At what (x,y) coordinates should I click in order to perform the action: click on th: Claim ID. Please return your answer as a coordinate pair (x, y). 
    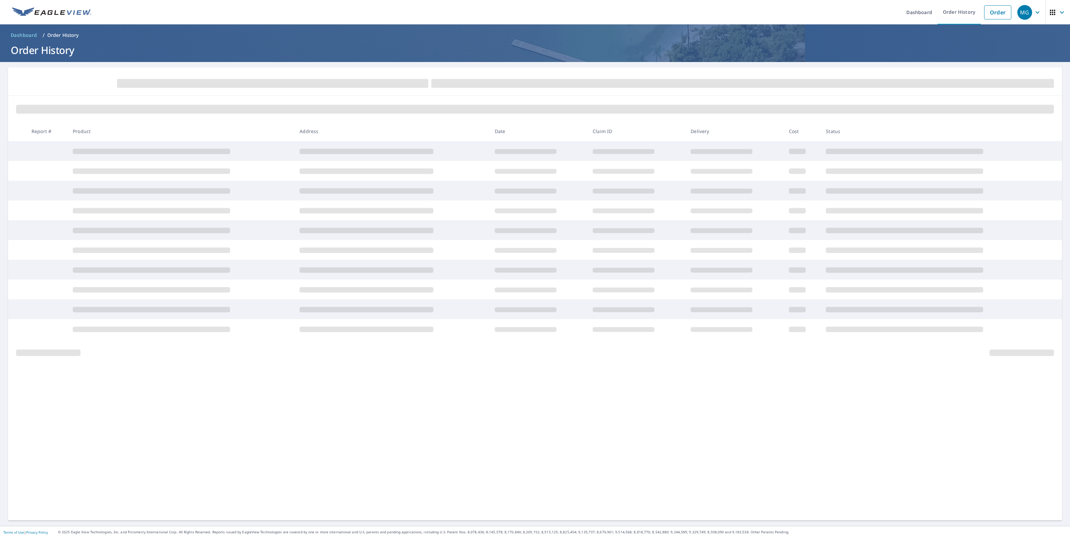
    Looking at the image, I should click on (636, 131).